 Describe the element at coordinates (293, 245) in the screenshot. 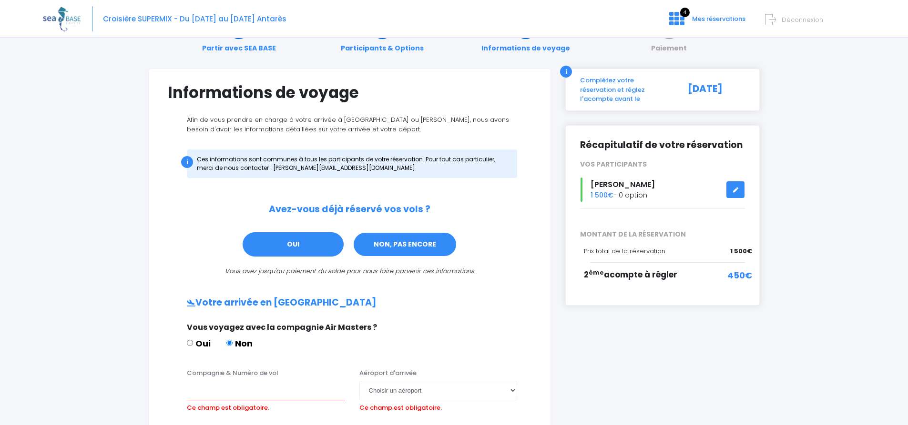

I see `a: OUI` at that location.